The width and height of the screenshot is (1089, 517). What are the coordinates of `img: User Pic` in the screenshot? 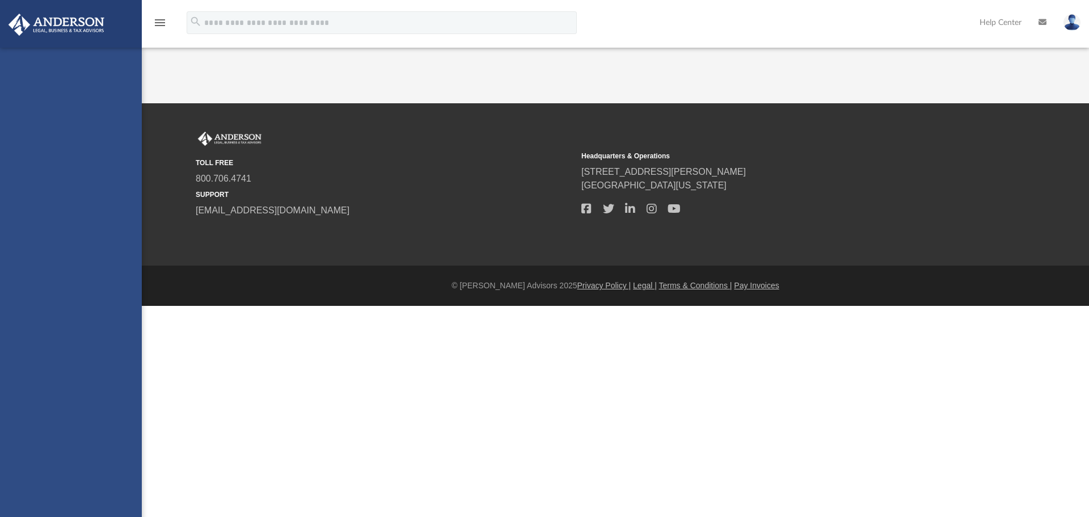 It's located at (1072, 22).